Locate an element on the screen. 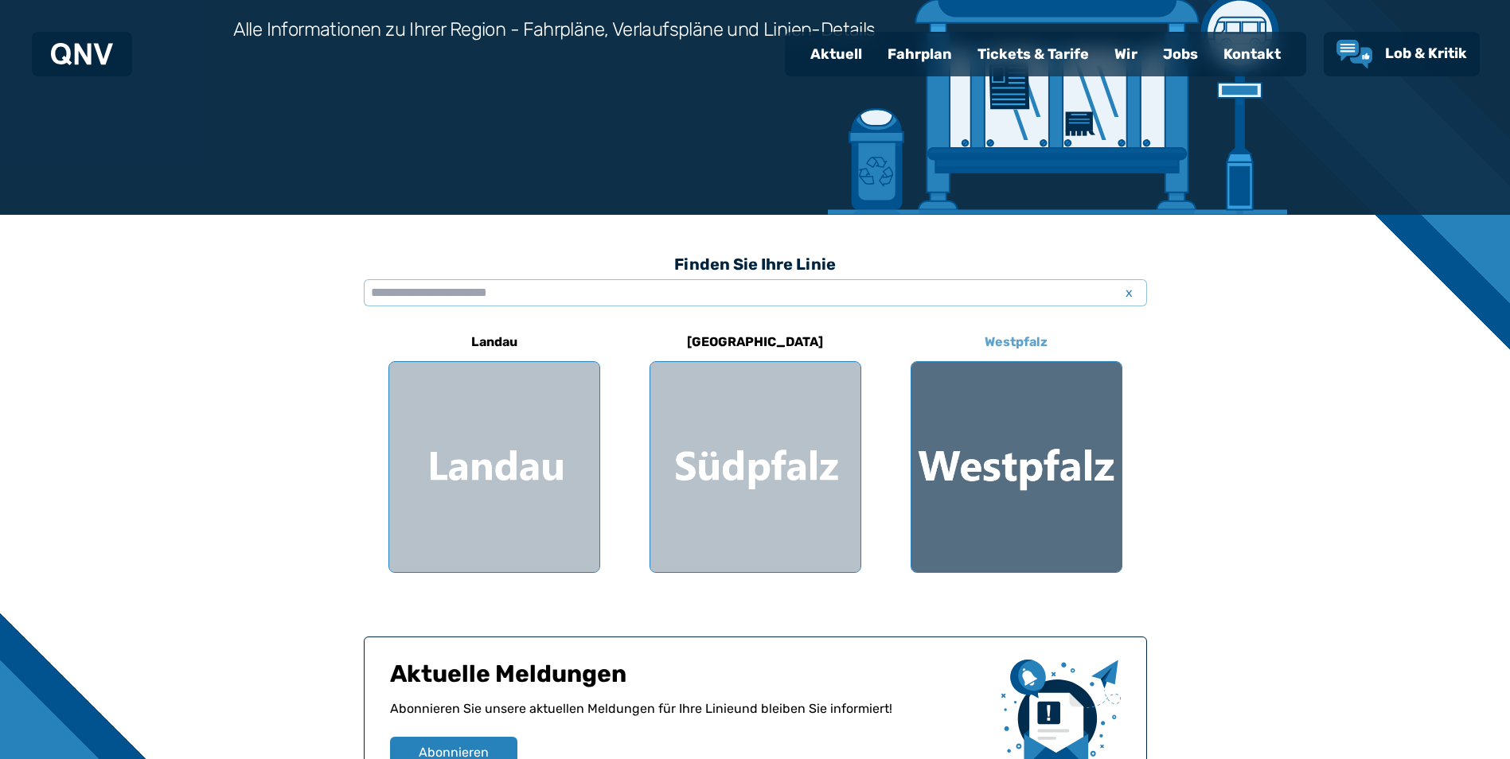 The height and width of the screenshot is (759, 1510). a: Tickets & Tarife is located at coordinates (1033, 54).